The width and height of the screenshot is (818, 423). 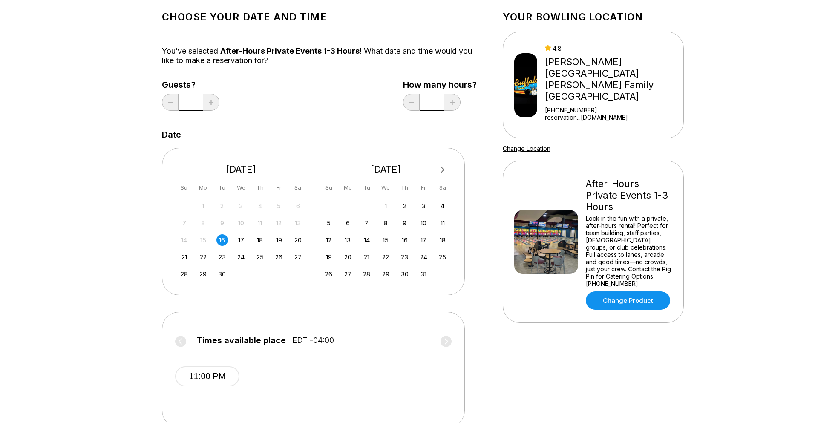 I want to click on div: Not available Saturday, September 13th, 2025, so click(x=298, y=223).